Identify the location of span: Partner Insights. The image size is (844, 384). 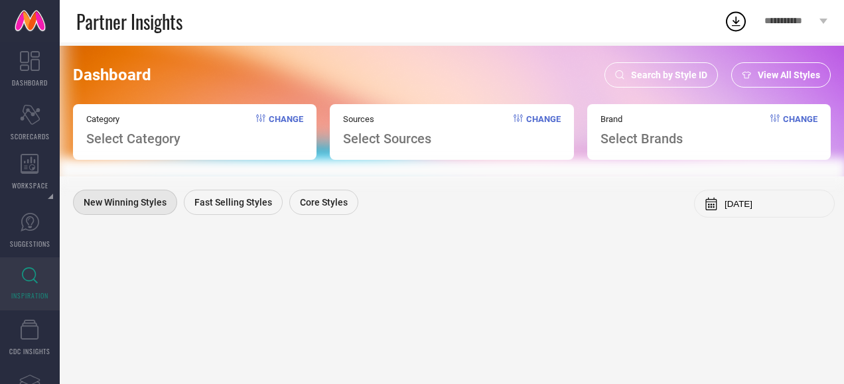
(129, 21).